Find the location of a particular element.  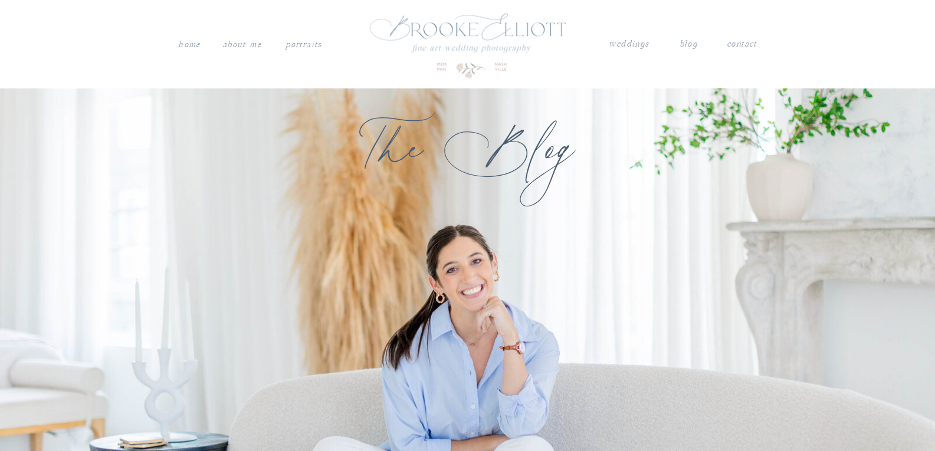

a: weddings is located at coordinates (629, 44).